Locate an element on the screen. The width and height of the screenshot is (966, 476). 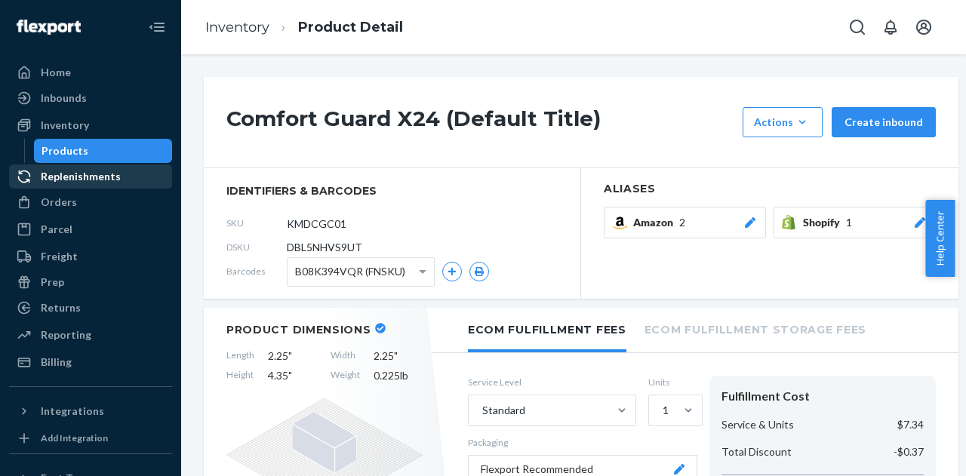
span: Amazon is located at coordinates (656, 223).